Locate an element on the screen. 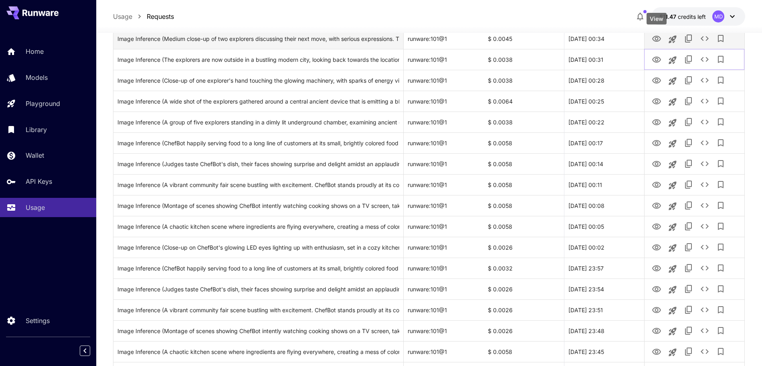  p: API Keys is located at coordinates (39, 181).